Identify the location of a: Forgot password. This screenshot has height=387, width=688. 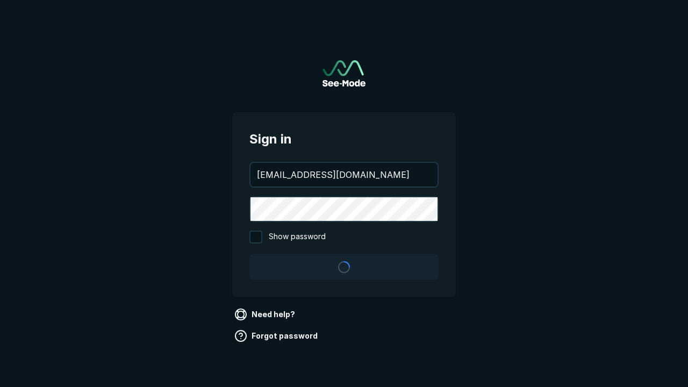
(277, 336).